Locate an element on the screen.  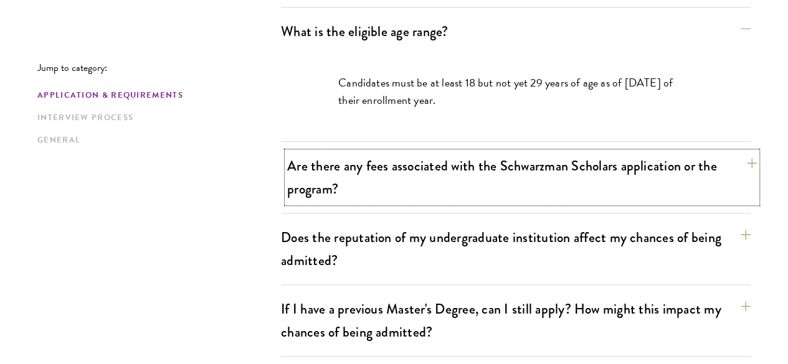
p: Jump to category: is located at coordinates (159, 68).